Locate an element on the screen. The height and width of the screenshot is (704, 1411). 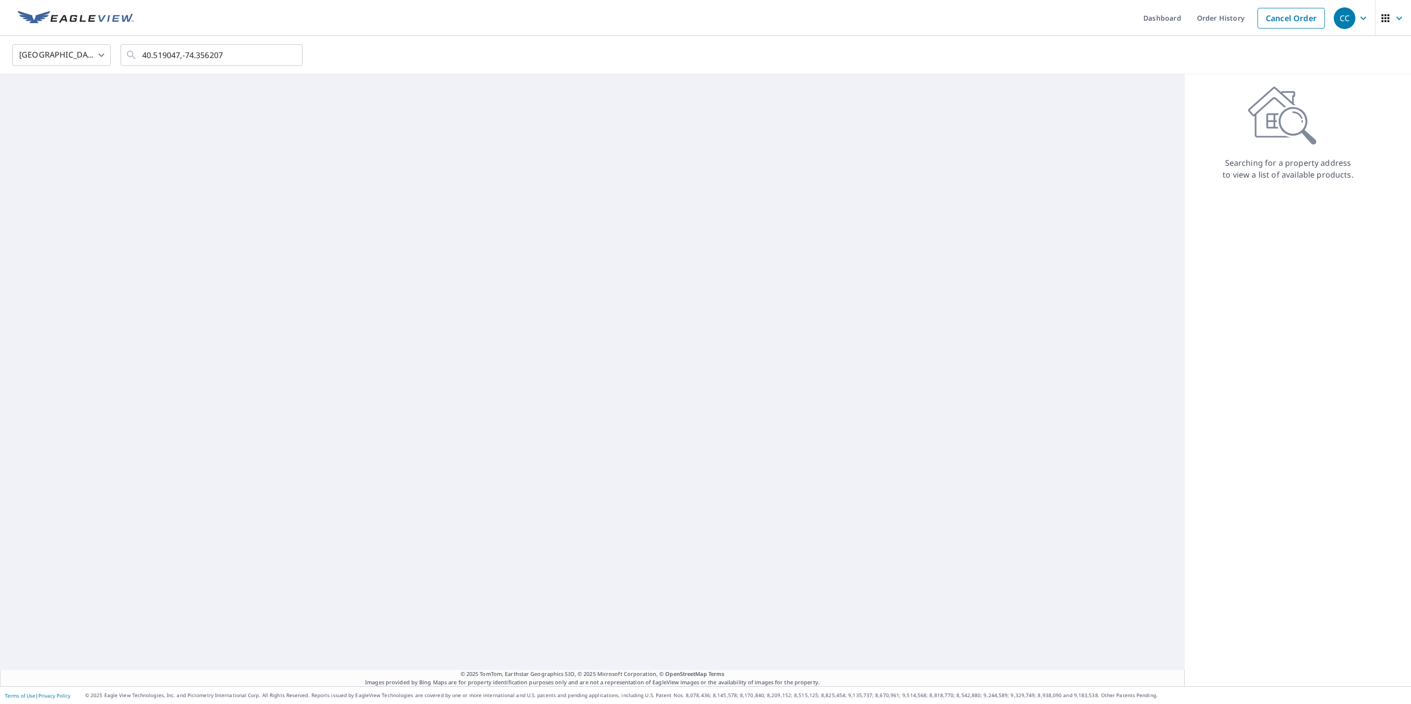
span: © 2025 TomTom, Earthstar Geographics SIO, © 2025 Microsoft Corporation, © is located at coordinates (592, 674).